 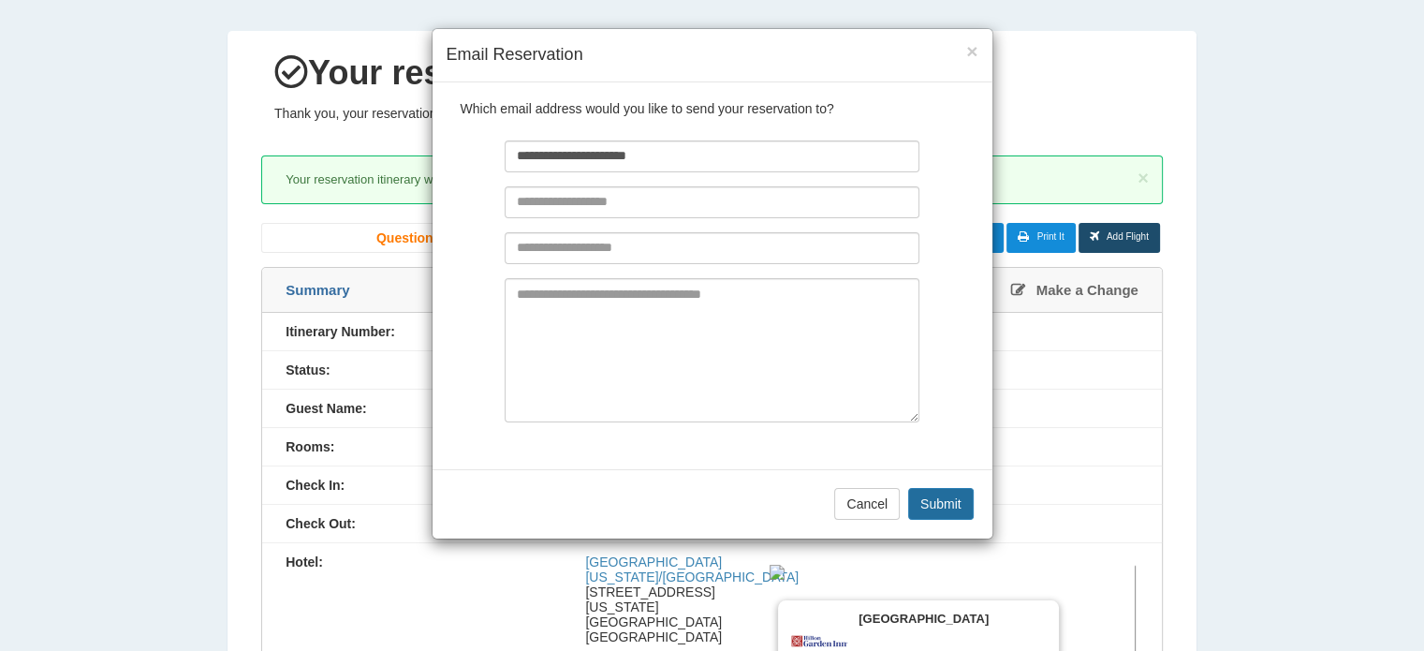 What do you see at coordinates (941, 504) in the screenshot?
I see `button: Submit` at bounding box center [941, 504].